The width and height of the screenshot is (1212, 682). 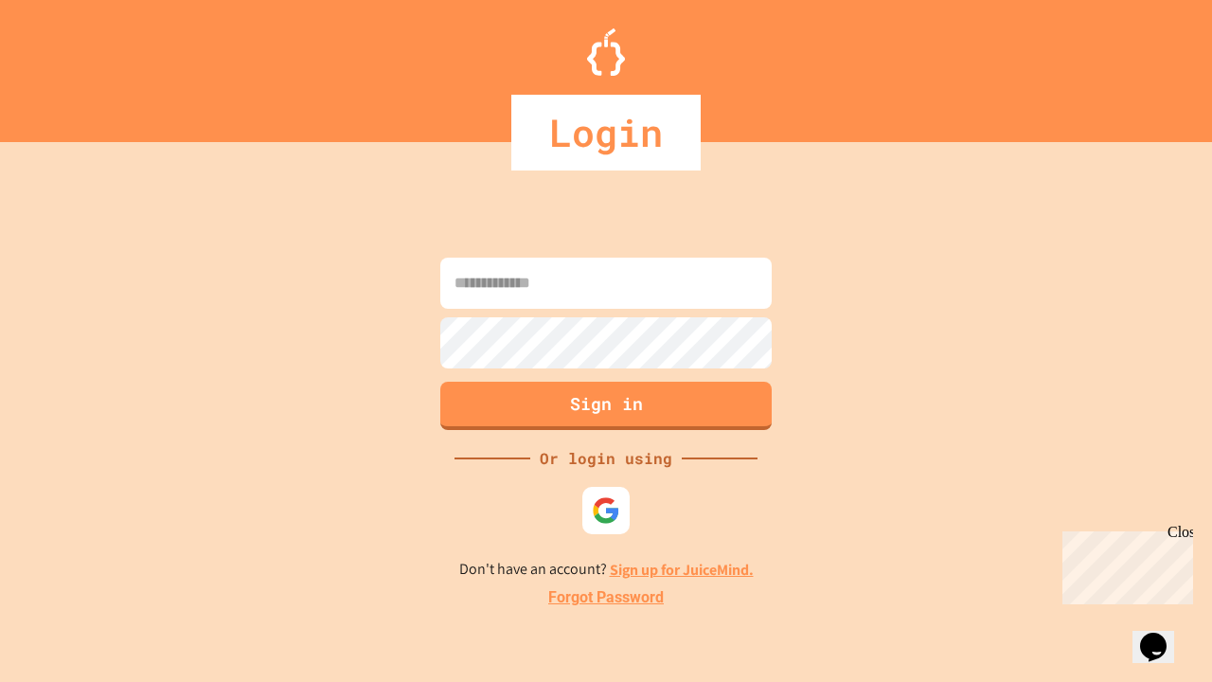 What do you see at coordinates (606, 510) in the screenshot?
I see `img: google-icon.svg` at bounding box center [606, 510].